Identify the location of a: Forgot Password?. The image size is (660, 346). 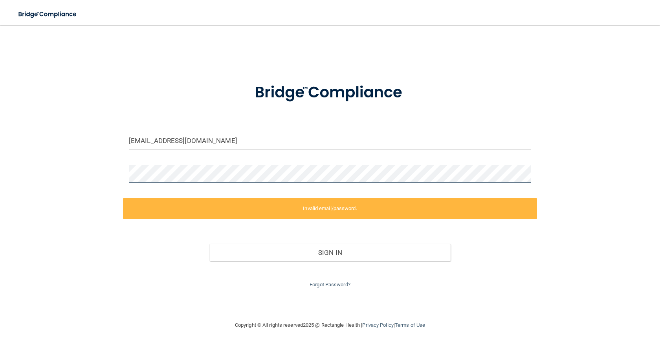
(330, 284).